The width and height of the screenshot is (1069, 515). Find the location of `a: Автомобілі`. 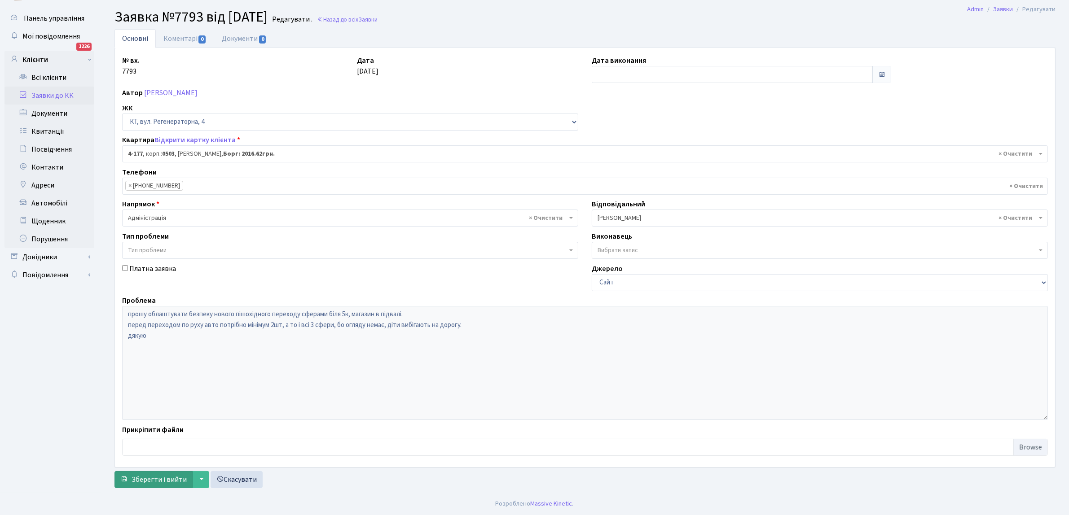

a: Автомобілі is located at coordinates (49, 203).